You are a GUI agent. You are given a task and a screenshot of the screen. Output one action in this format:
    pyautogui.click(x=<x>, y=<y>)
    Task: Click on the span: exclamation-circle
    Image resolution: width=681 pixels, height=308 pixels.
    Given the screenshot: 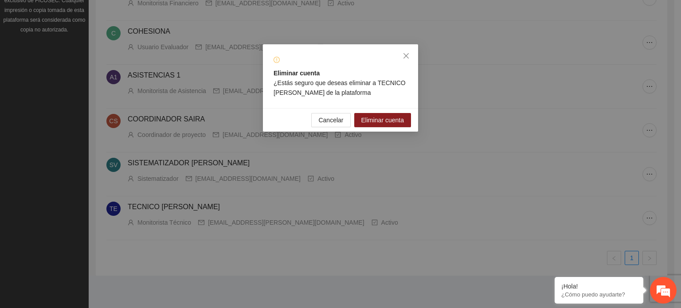 What is the action you would take?
    pyautogui.click(x=277, y=60)
    